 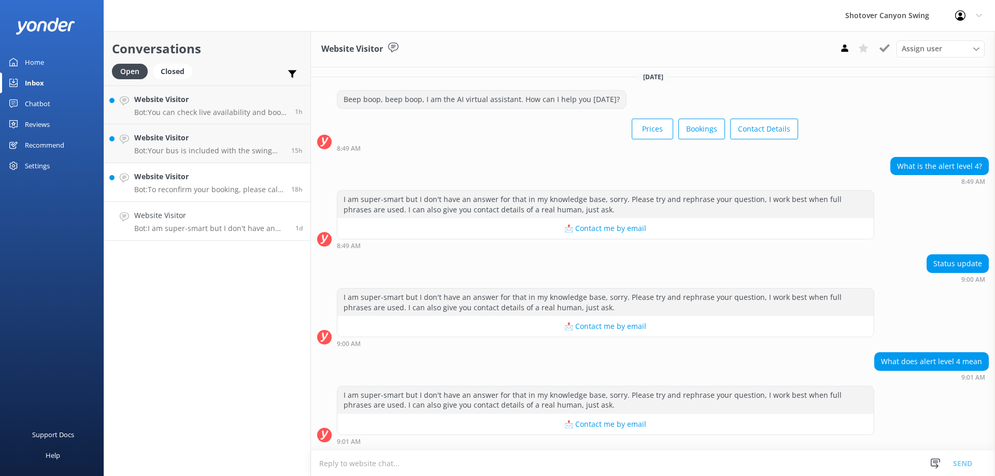 What do you see at coordinates (37, 124) in the screenshot?
I see `div: Reviews` at bounding box center [37, 124].